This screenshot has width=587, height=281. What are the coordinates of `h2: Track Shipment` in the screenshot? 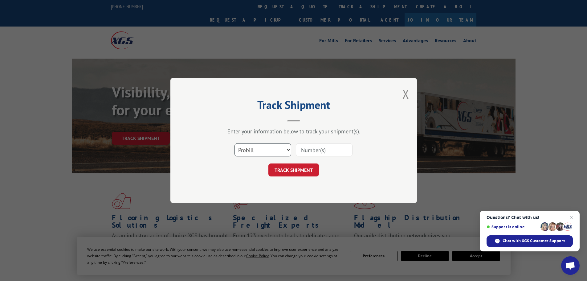 It's located at (294, 106).